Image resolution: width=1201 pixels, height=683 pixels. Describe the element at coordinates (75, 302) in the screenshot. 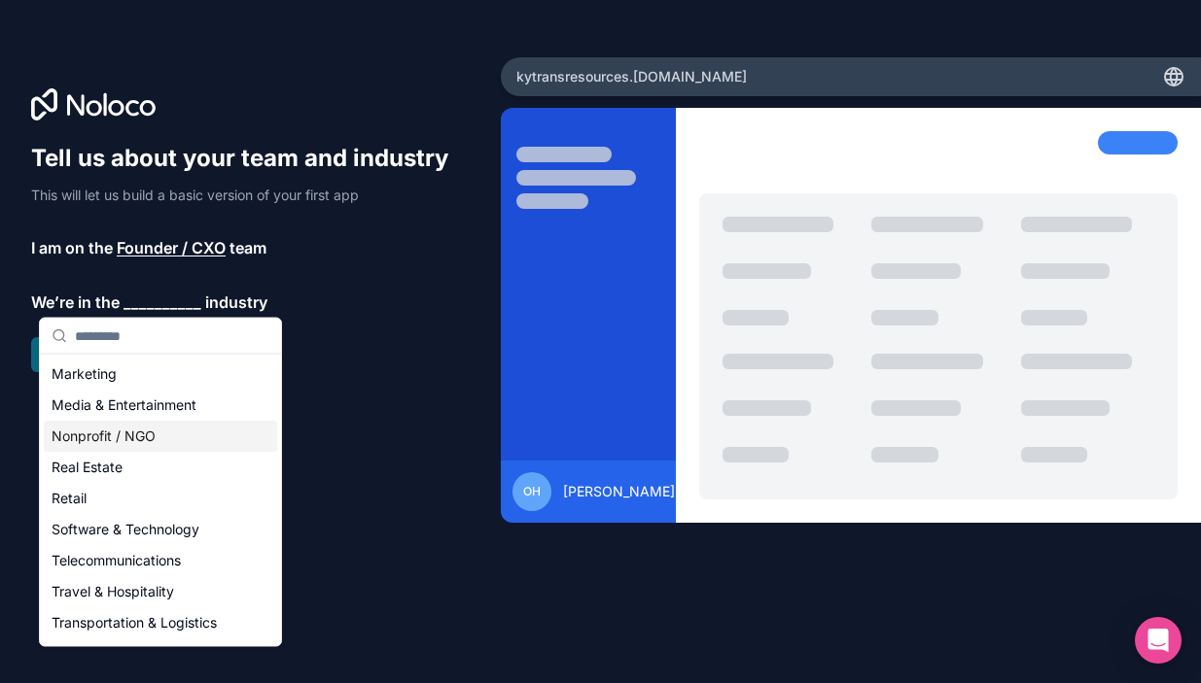

I see `span: We’re in the` at that location.